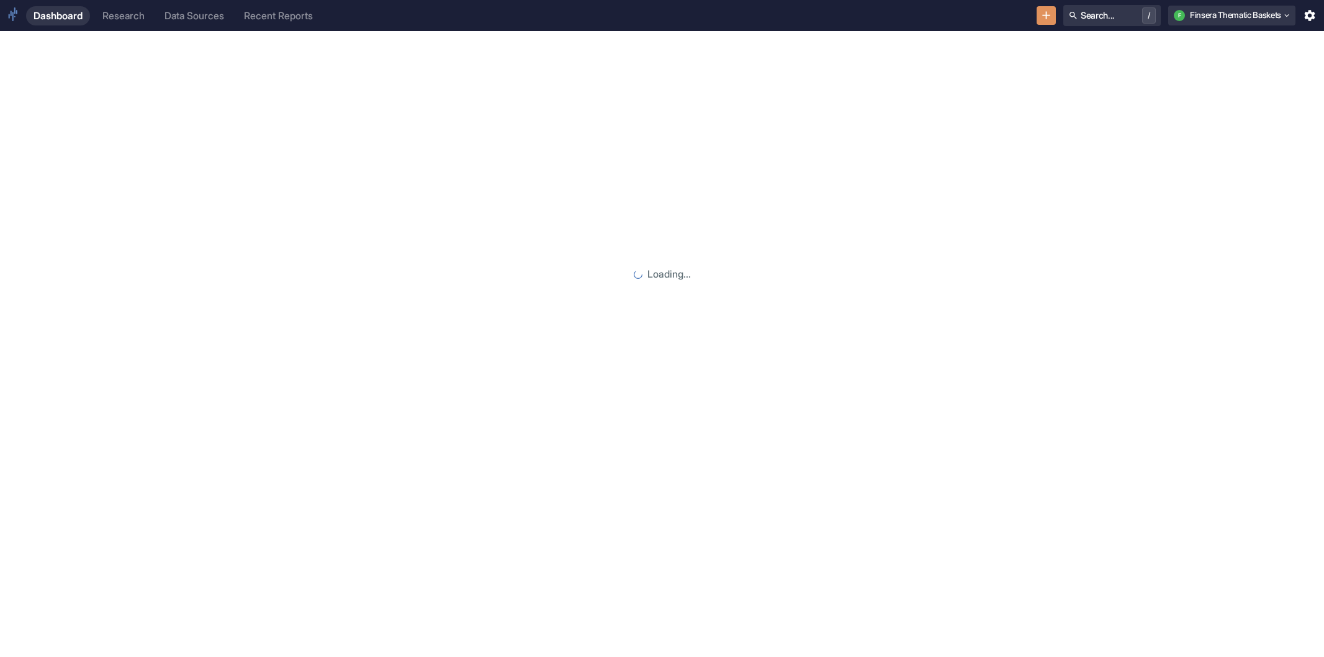 This screenshot has width=1324, height=657. I want to click on a: Dashboard, so click(58, 16).